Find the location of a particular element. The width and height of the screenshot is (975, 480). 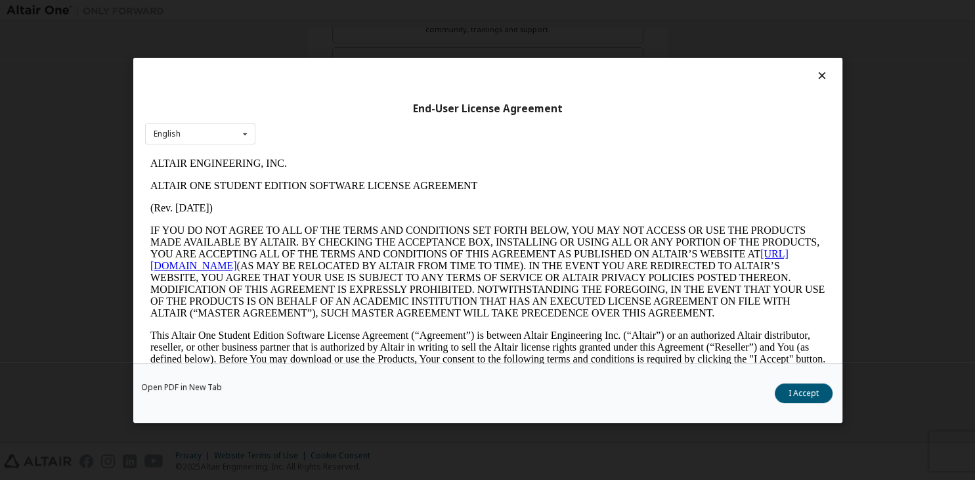

div: English is located at coordinates (167, 134).